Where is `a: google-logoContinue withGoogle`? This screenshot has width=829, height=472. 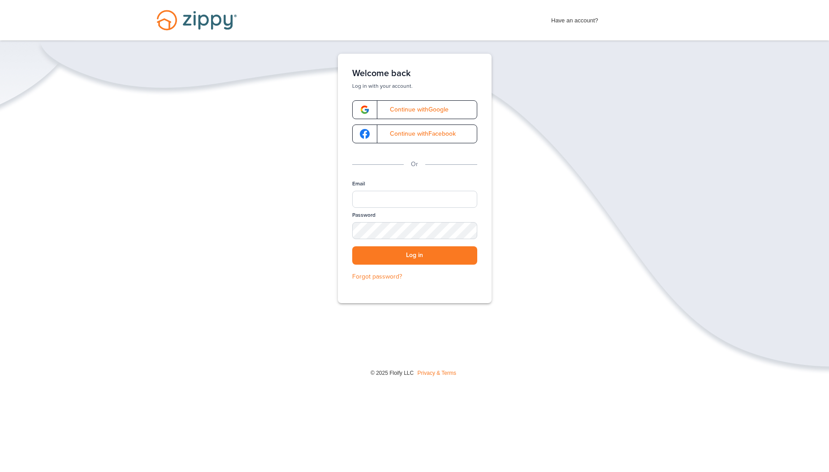 a: google-logoContinue withGoogle is located at coordinates (415, 110).